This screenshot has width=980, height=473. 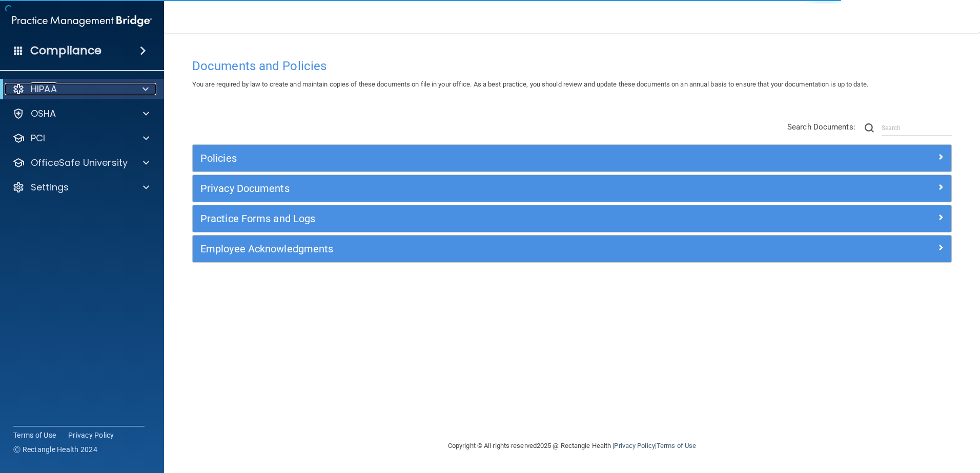 What do you see at coordinates (477, 249) in the screenshot?
I see `h5: Employee Acknowledgments` at bounding box center [477, 249].